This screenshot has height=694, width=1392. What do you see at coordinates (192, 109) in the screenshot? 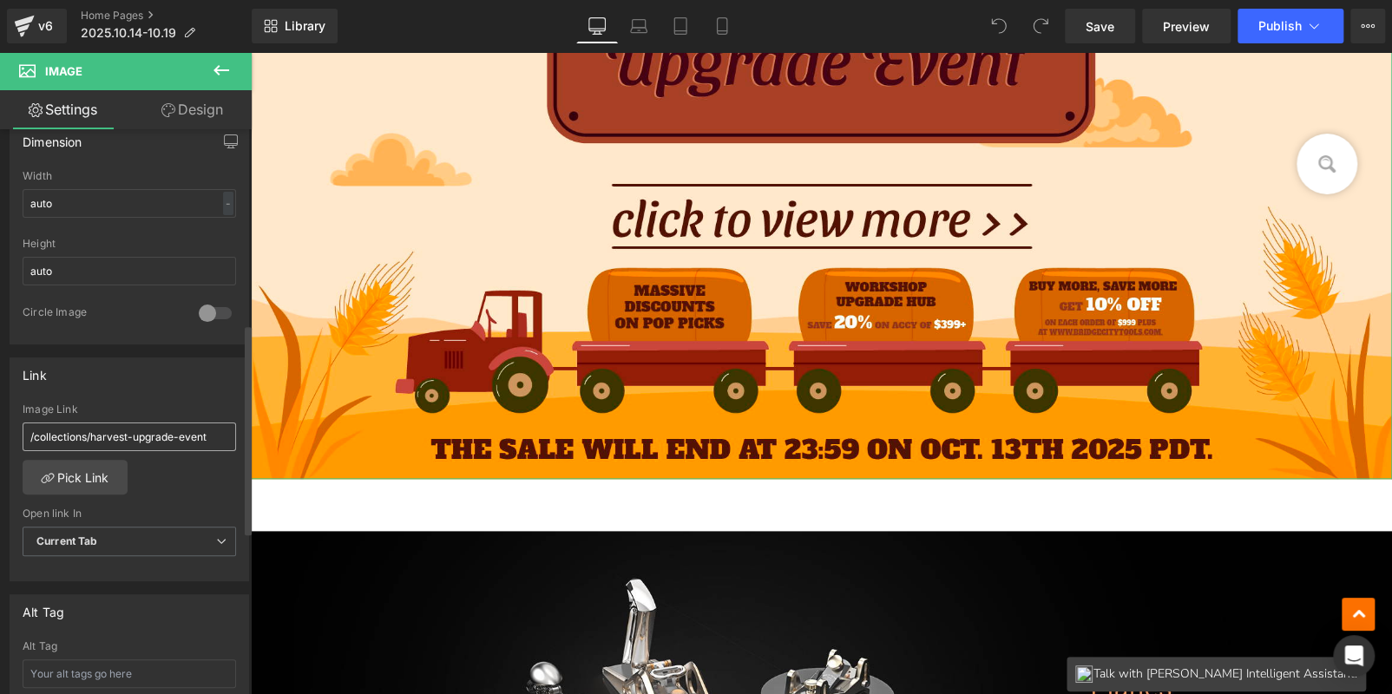
I see `a: Design` at bounding box center [192, 109].